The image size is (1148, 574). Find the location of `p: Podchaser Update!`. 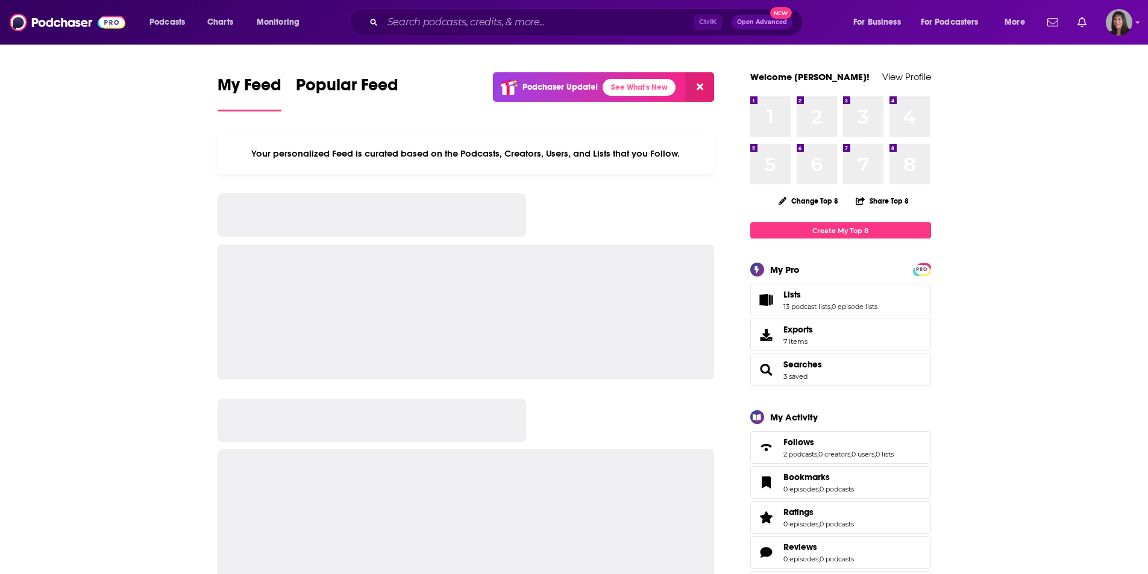

p: Podchaser Update! is located at coordinates (560, 87).